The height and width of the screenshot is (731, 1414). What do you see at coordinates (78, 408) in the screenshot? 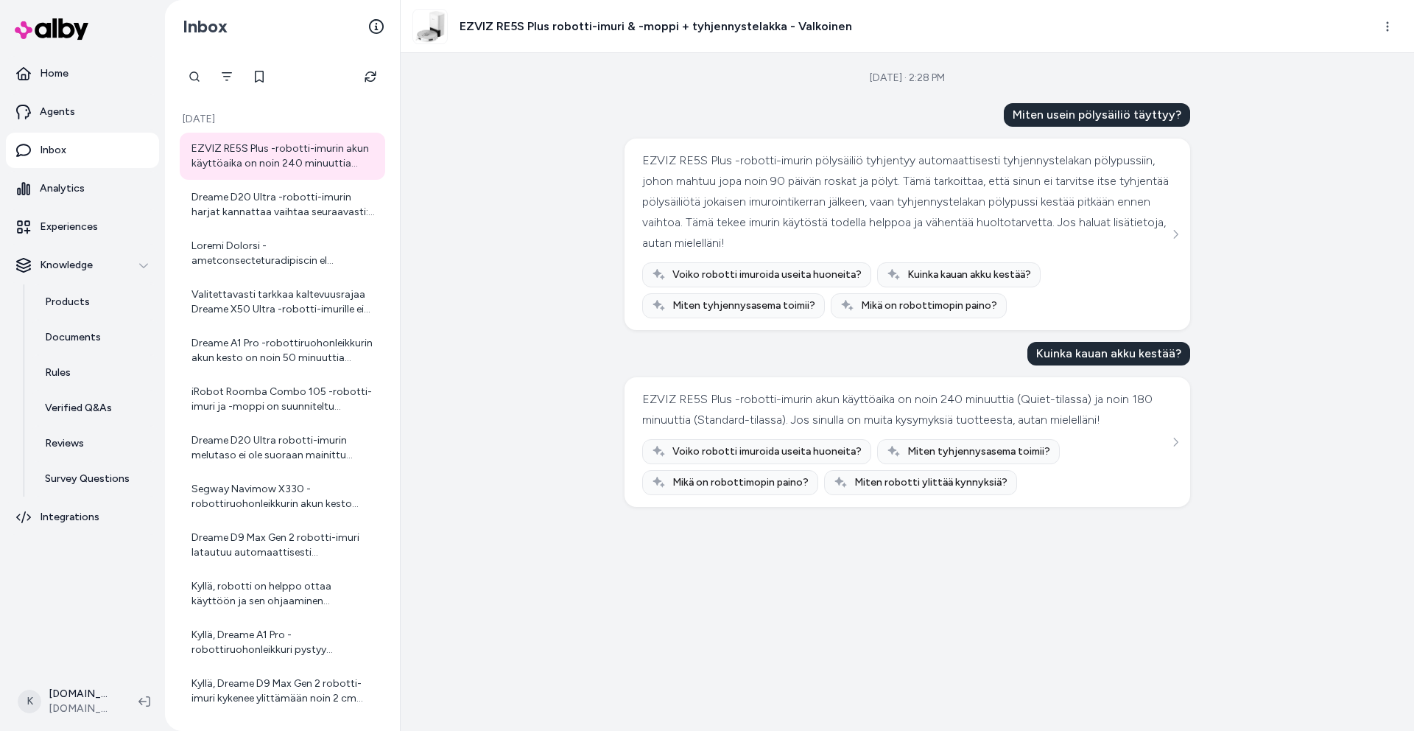
I see `p: Verified Q&As` at bounding box center [78, 408].